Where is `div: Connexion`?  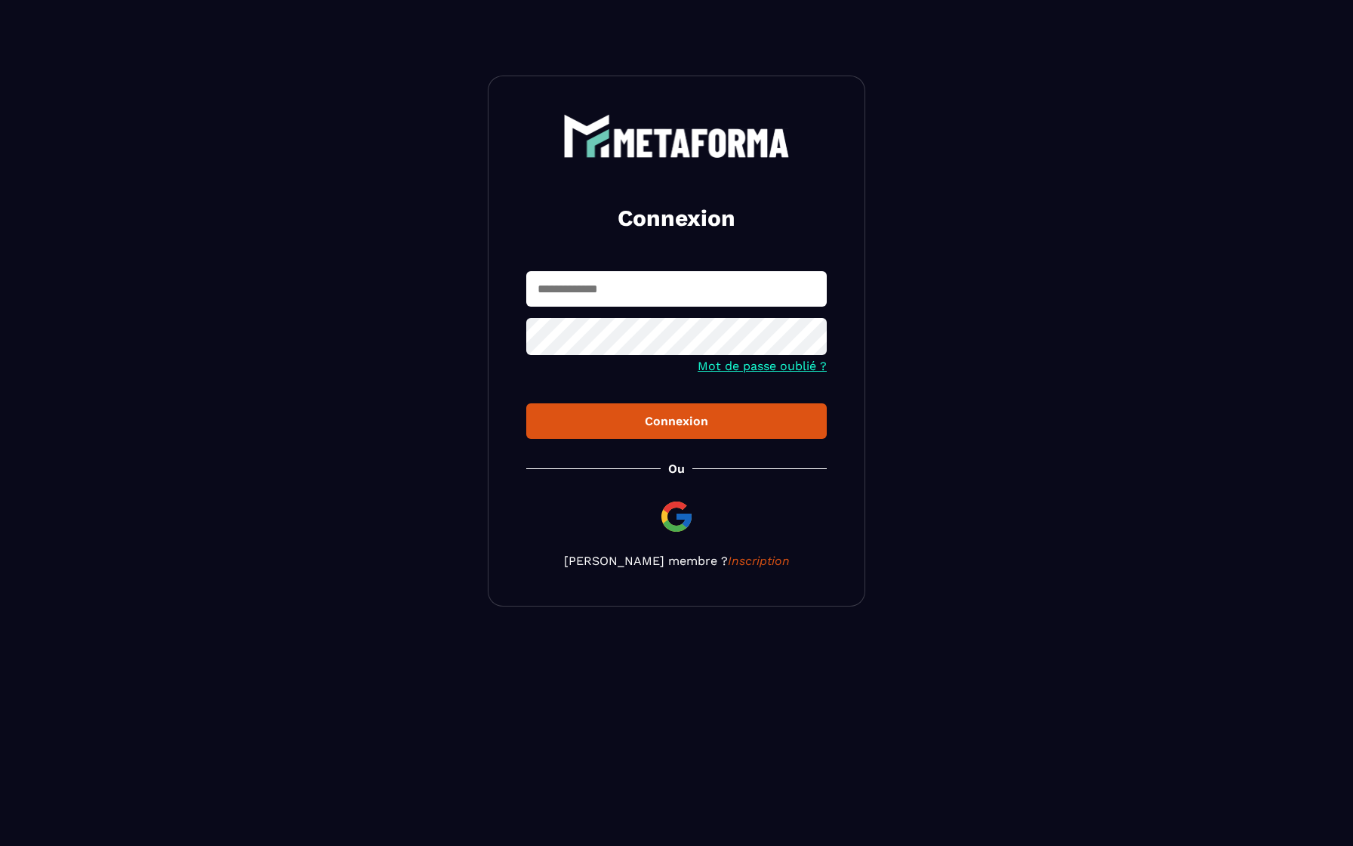 div: Connexion is located at coordinates (677, 421).